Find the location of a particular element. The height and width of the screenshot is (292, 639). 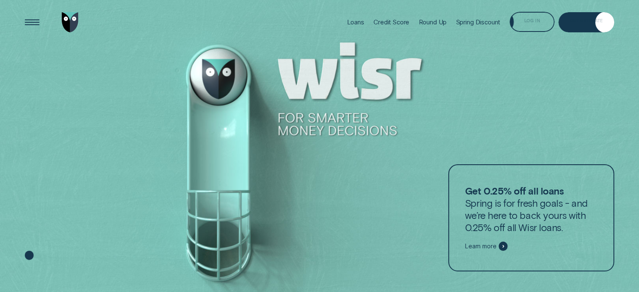

div: Spring Discount is located at coordinates (478, 22).